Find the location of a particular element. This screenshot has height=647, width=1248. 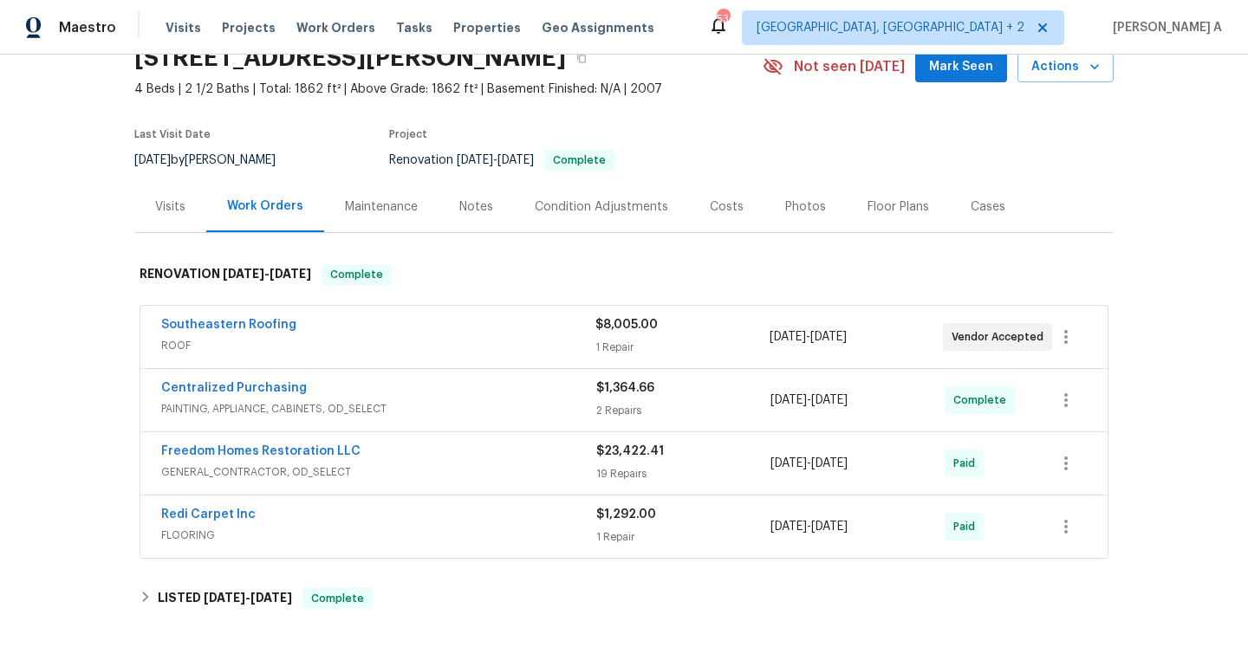

span: FLOORING is located at coordinates (379, 536).